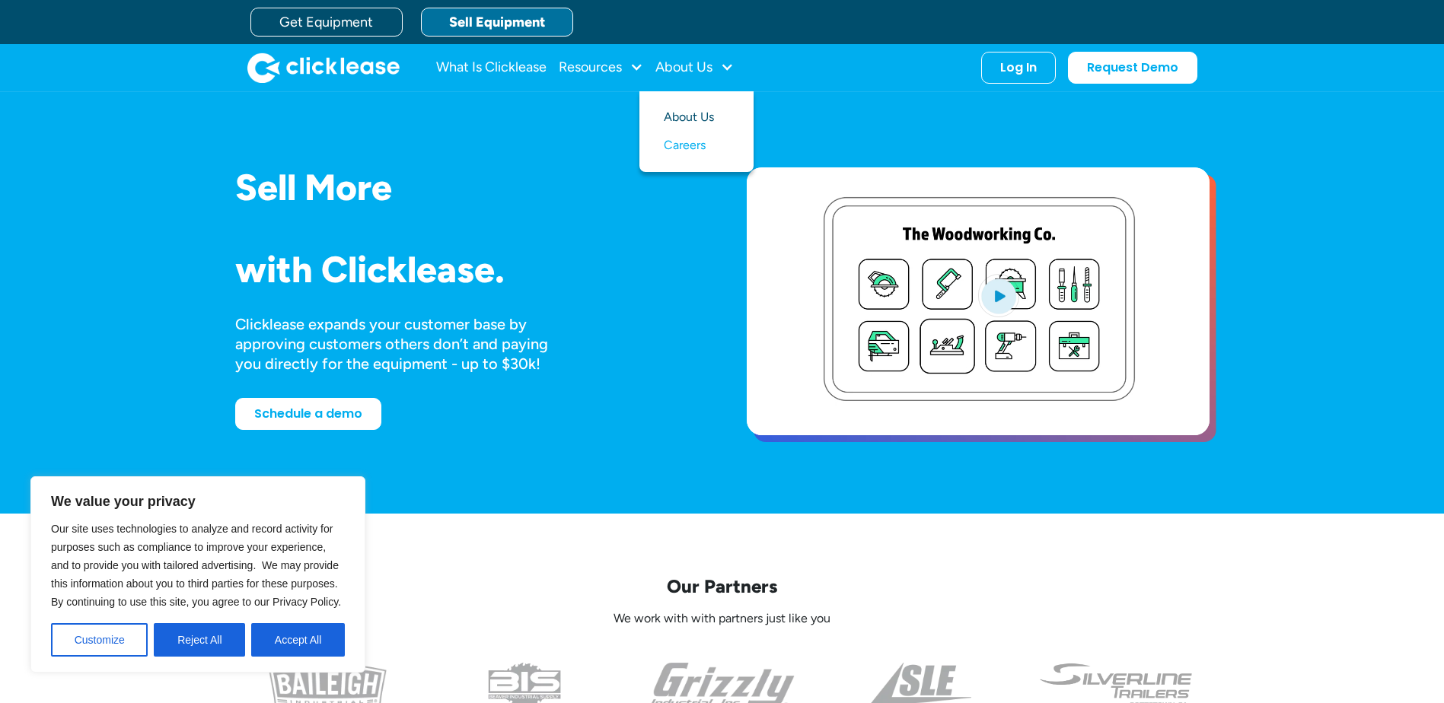  I want to click on div: We value your privacy, so click(198, 575).